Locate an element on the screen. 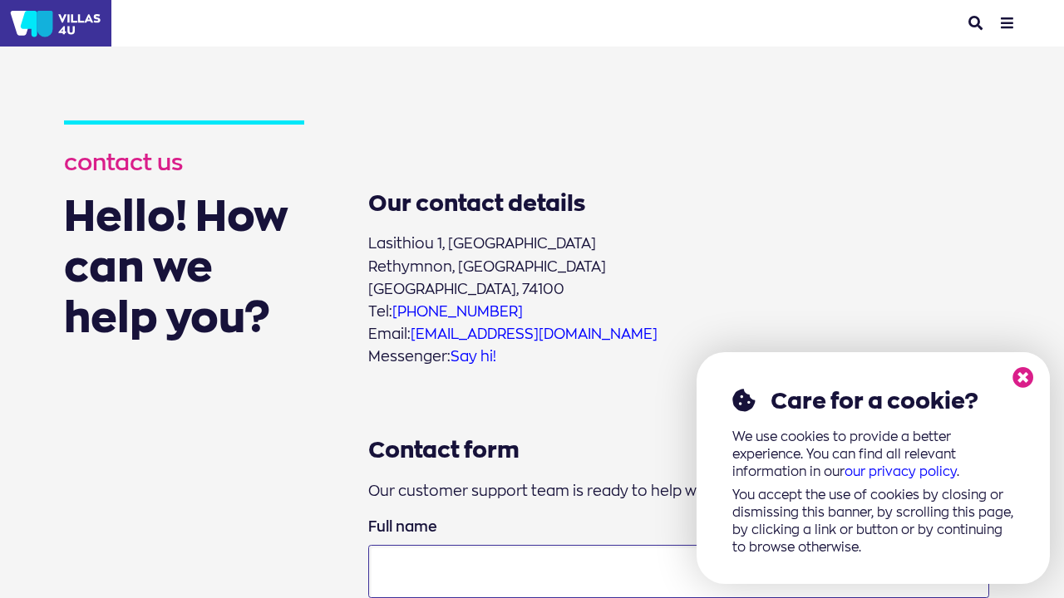 Image resolution: width=1064 pixels, height=598 pixels. div: Hello! How can we help you? is located at coordinates (184, 267).